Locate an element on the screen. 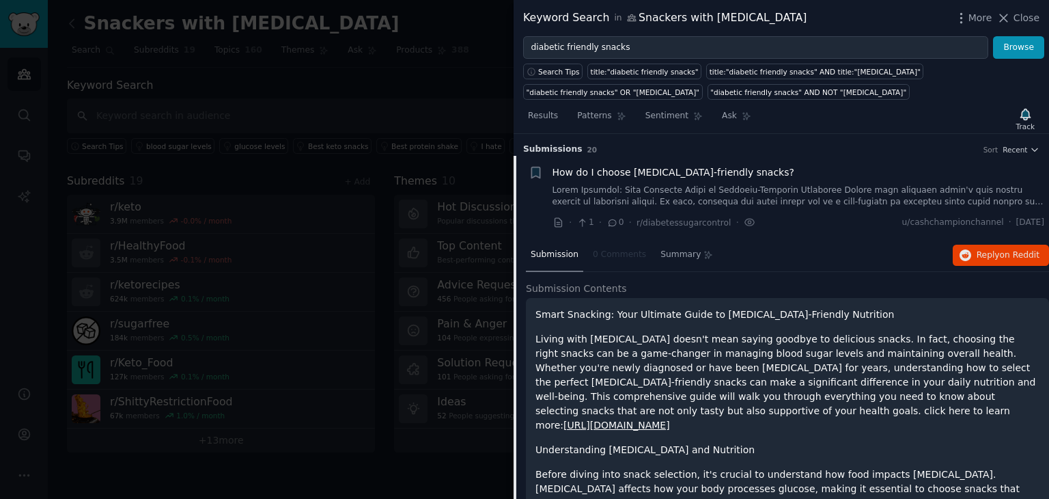 The height and width of the screenshot is (499, 1049). span: Sentiment is located at coordinates (667, 116).